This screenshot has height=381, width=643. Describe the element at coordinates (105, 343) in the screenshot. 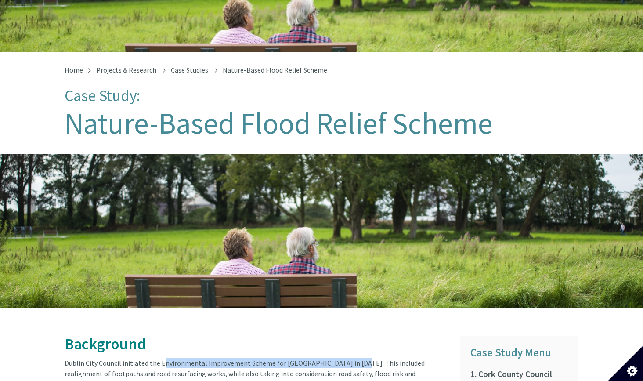

I see `span: Background` at that location.